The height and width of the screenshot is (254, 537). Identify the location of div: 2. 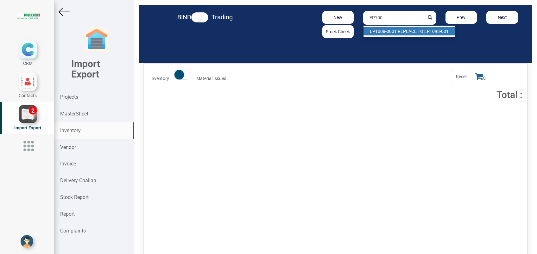
(33, 110).